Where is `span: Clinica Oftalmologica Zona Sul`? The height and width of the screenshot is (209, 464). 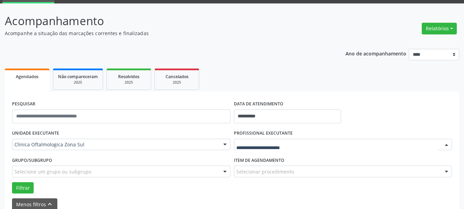 span: Clinica Oftalmologica Zona Sul is located at coordinates (115, 144).